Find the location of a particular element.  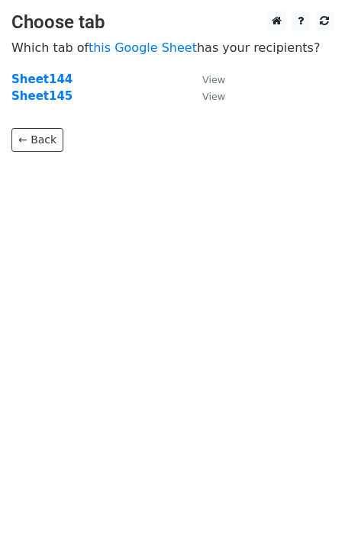

a: Sheet145 is located at coordinates (42, 96).